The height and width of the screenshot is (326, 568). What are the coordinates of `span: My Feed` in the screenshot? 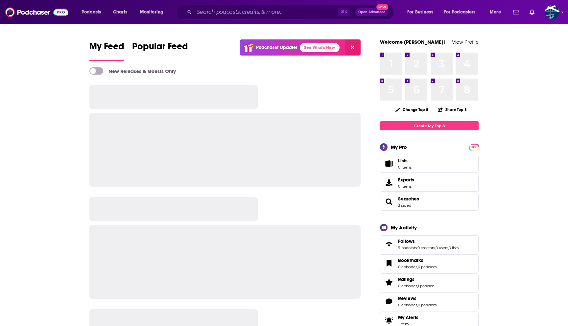 It's located at (107, 48).